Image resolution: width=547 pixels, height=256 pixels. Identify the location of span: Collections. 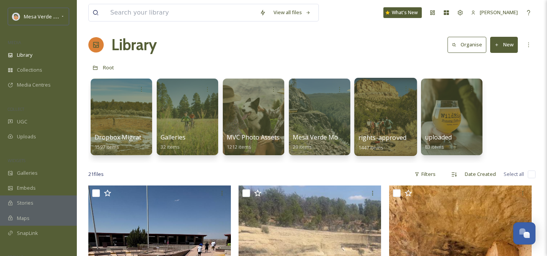
(30, 70).